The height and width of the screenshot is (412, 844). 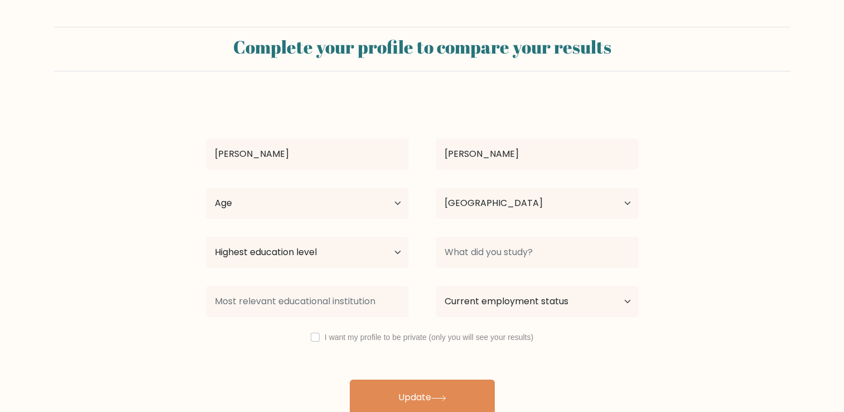 I want to click on input: Last name, so click(x=537, y=154).